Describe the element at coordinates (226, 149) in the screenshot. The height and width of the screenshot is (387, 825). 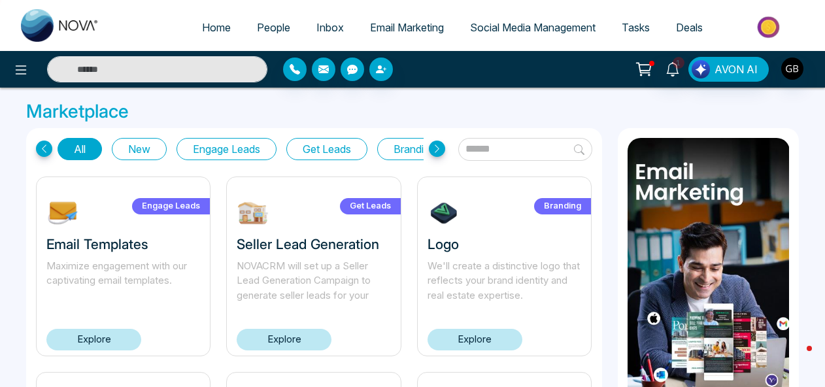
I see `button: Engage Leads` at that location.